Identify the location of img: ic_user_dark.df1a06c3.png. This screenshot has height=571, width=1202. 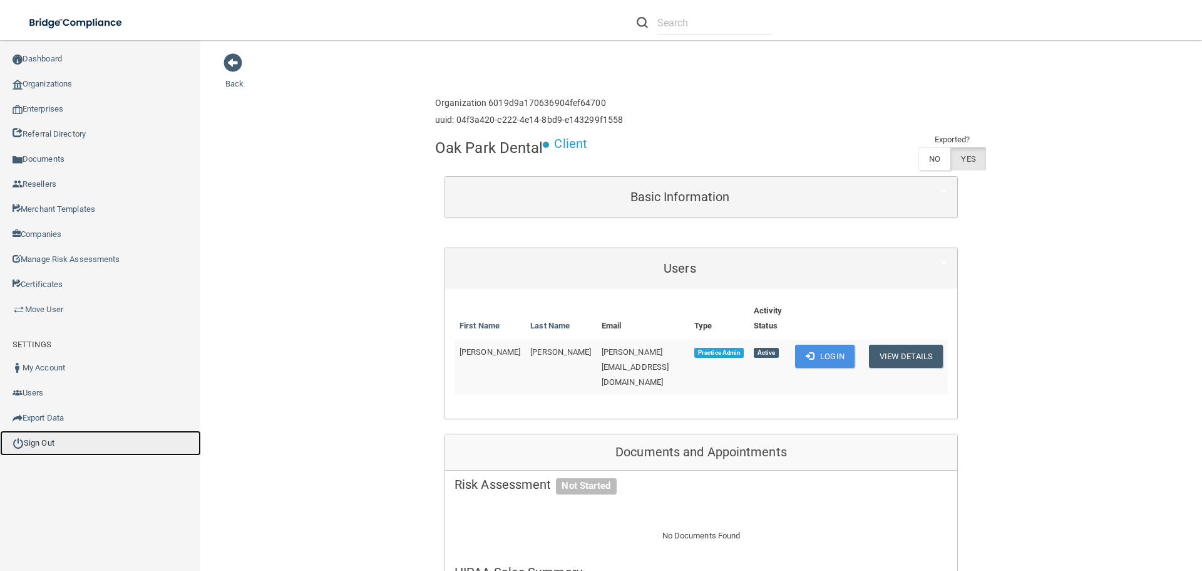
(18, 368).